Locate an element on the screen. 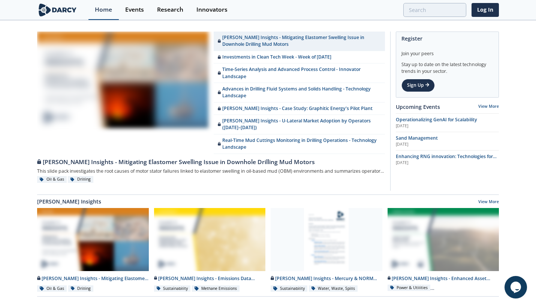  a: Real-Time Mud Cuttings Monitoring in Drilling Operations - Technology Landscape is located at coordinates (299, 144).